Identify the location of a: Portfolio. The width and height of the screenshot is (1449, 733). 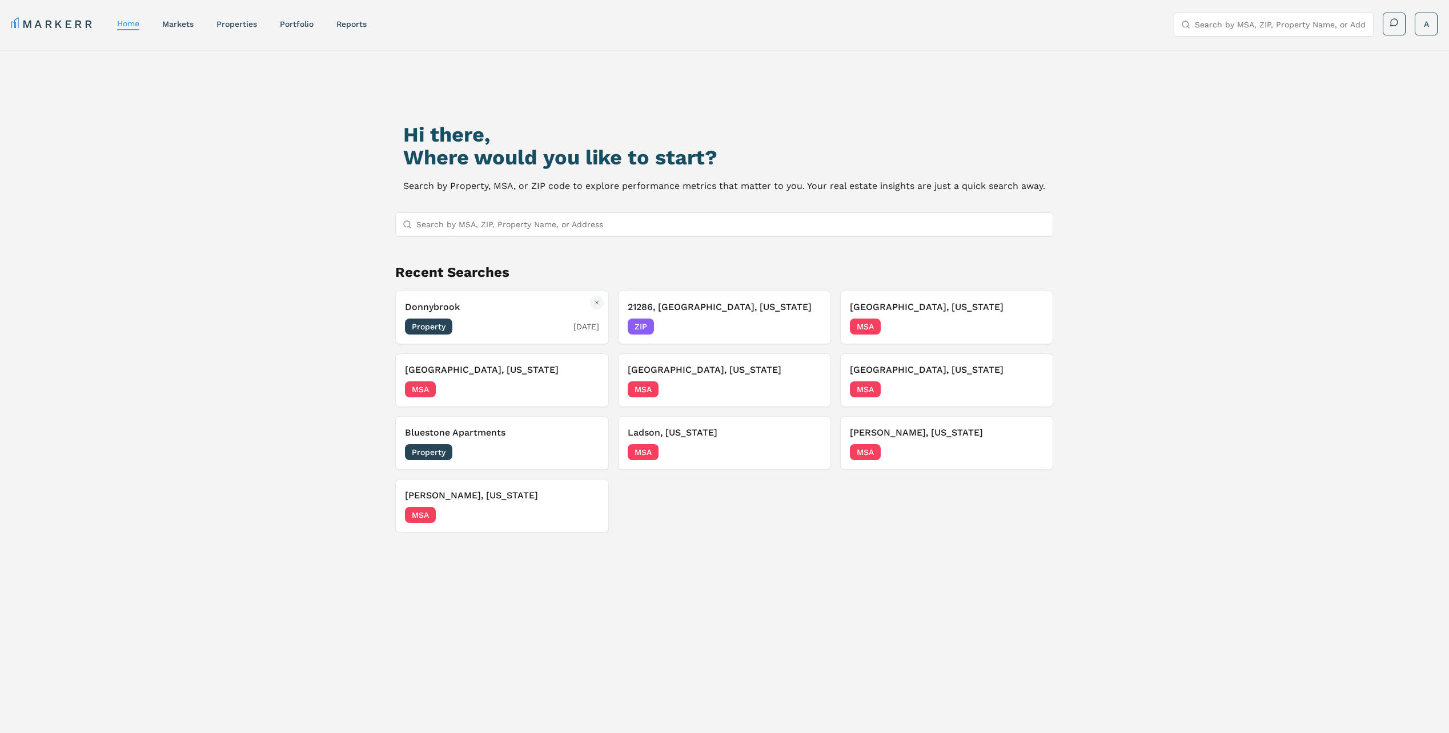
(296, 24).